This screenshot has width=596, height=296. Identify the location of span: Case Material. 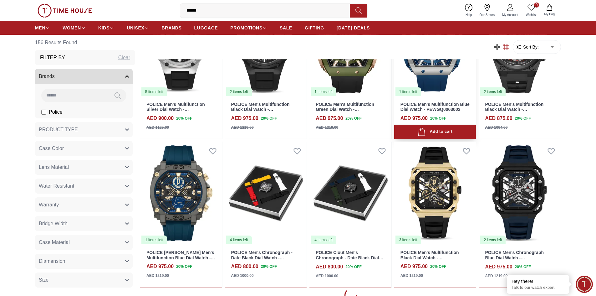
(54, 242).